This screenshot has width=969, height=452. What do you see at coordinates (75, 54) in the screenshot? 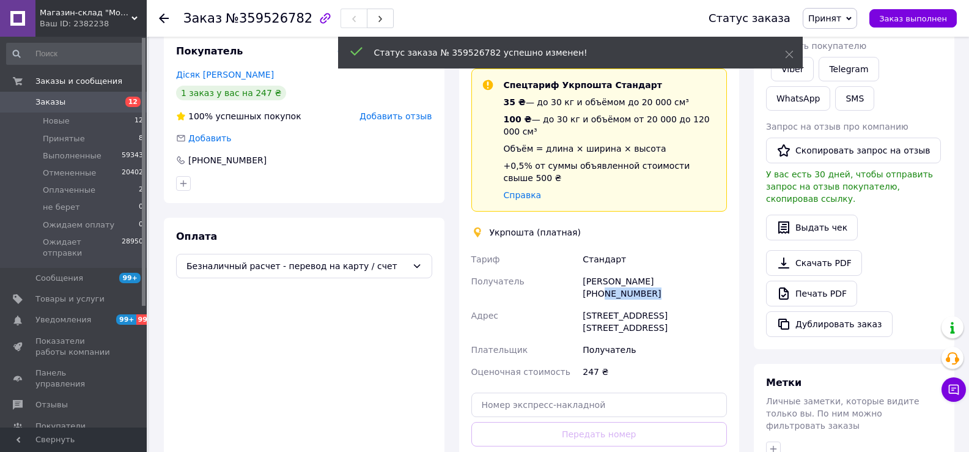
I see `input: Поиск` at bounding box center [75, 54].